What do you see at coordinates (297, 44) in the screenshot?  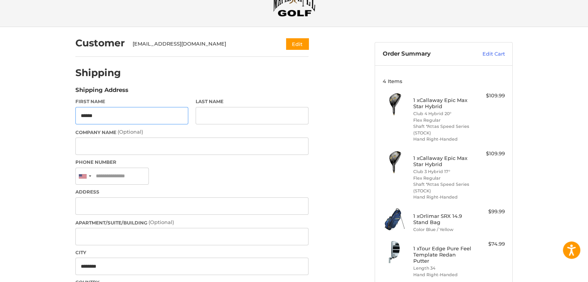 I see `button: Edit` at bounding box center [297, 44].